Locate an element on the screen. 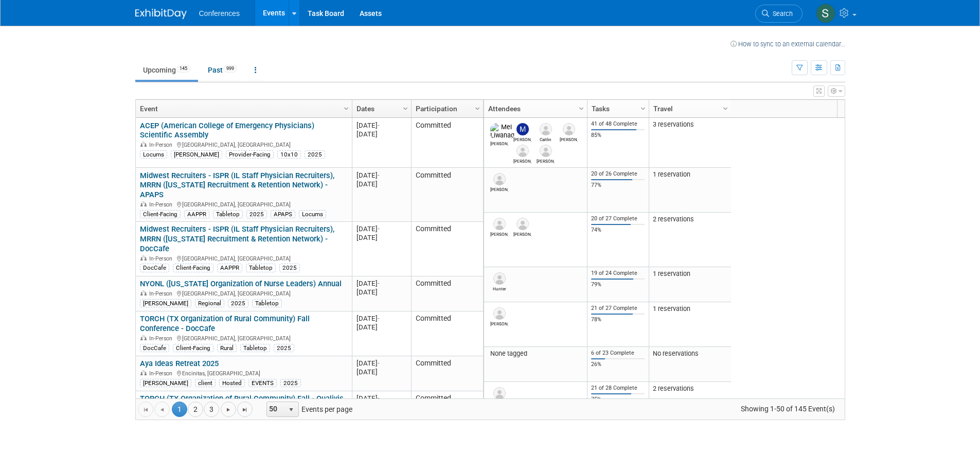  span: Go to the first page is located at coordinates (146, 409).